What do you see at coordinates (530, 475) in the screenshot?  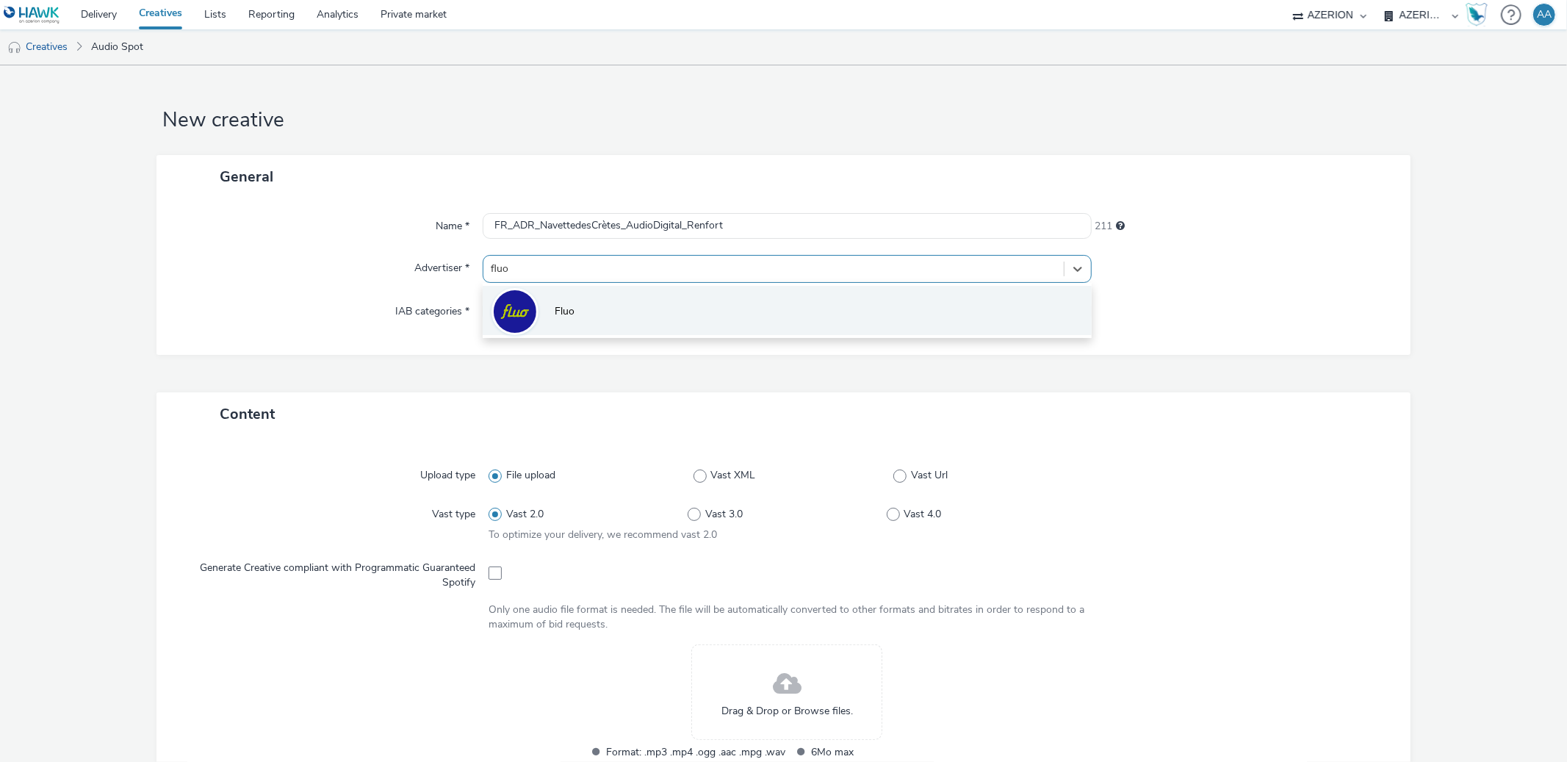 I see `span: File upload` at bounding box center [530, 475].